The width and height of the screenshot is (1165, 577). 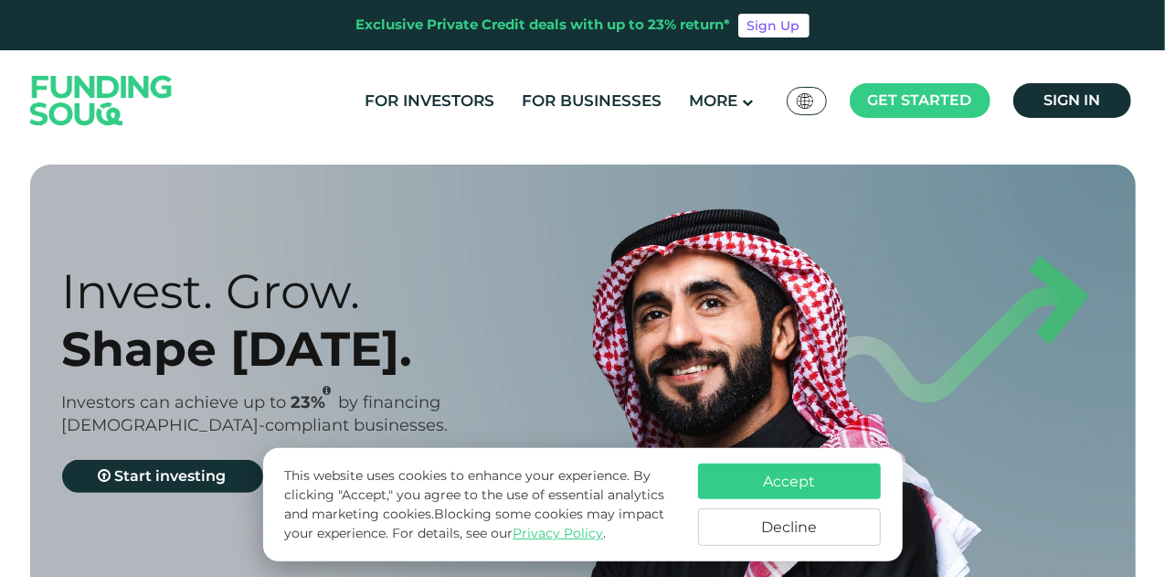 What do you see at coordinates (774, 26) in the screenshot?
I see `a: Sign Up` at bounding box center [774, 26].